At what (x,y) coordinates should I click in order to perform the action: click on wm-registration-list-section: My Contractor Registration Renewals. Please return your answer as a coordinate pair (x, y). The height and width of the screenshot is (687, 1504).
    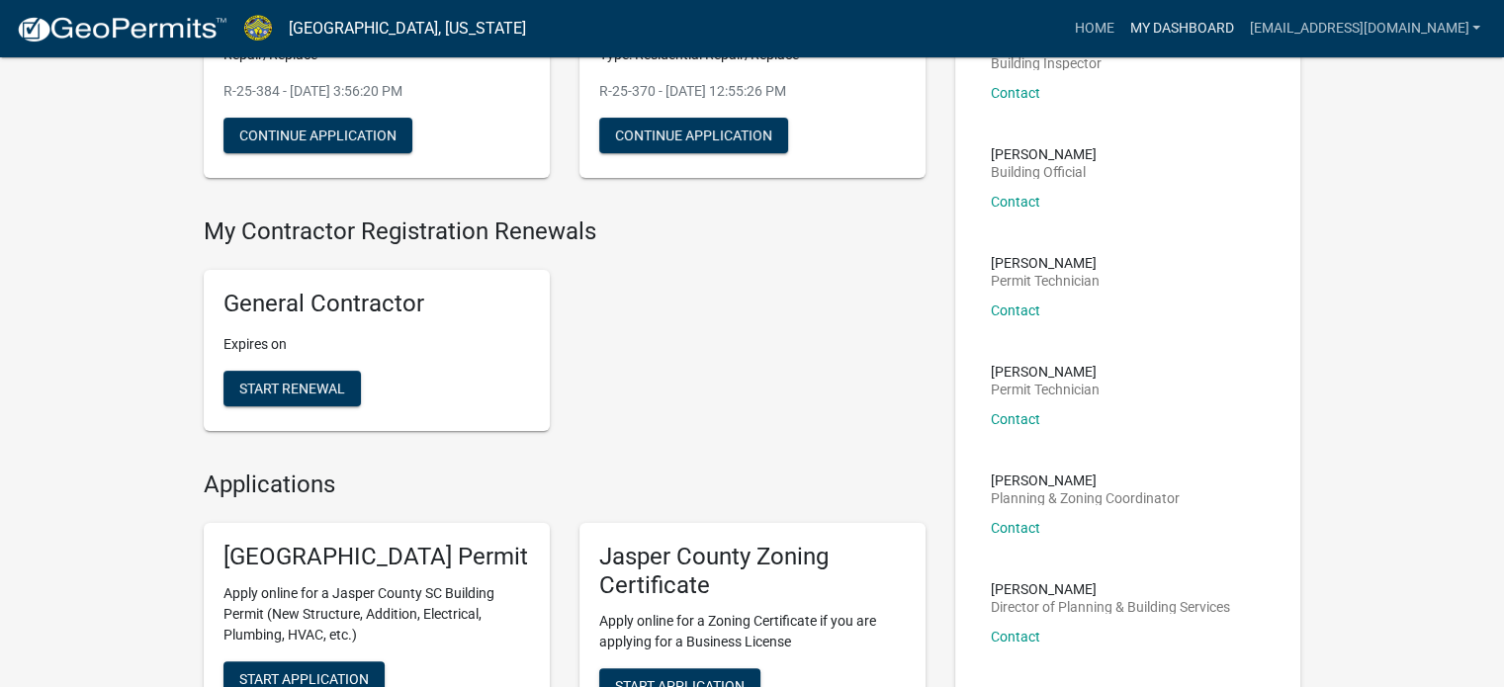
    Looking at the image, I should click on (565, 332).